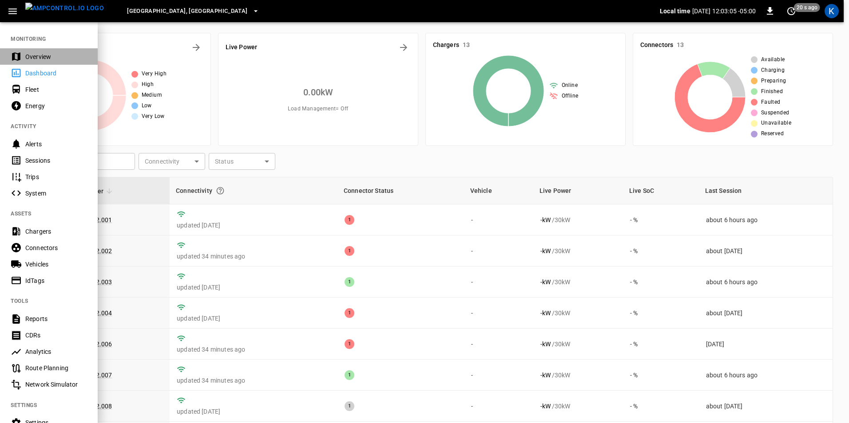 The height and width of the screenshot is (423, 849). Describe the element at coordinates (56, 248) in the screenshot. I see `div: Connectors` at that location.